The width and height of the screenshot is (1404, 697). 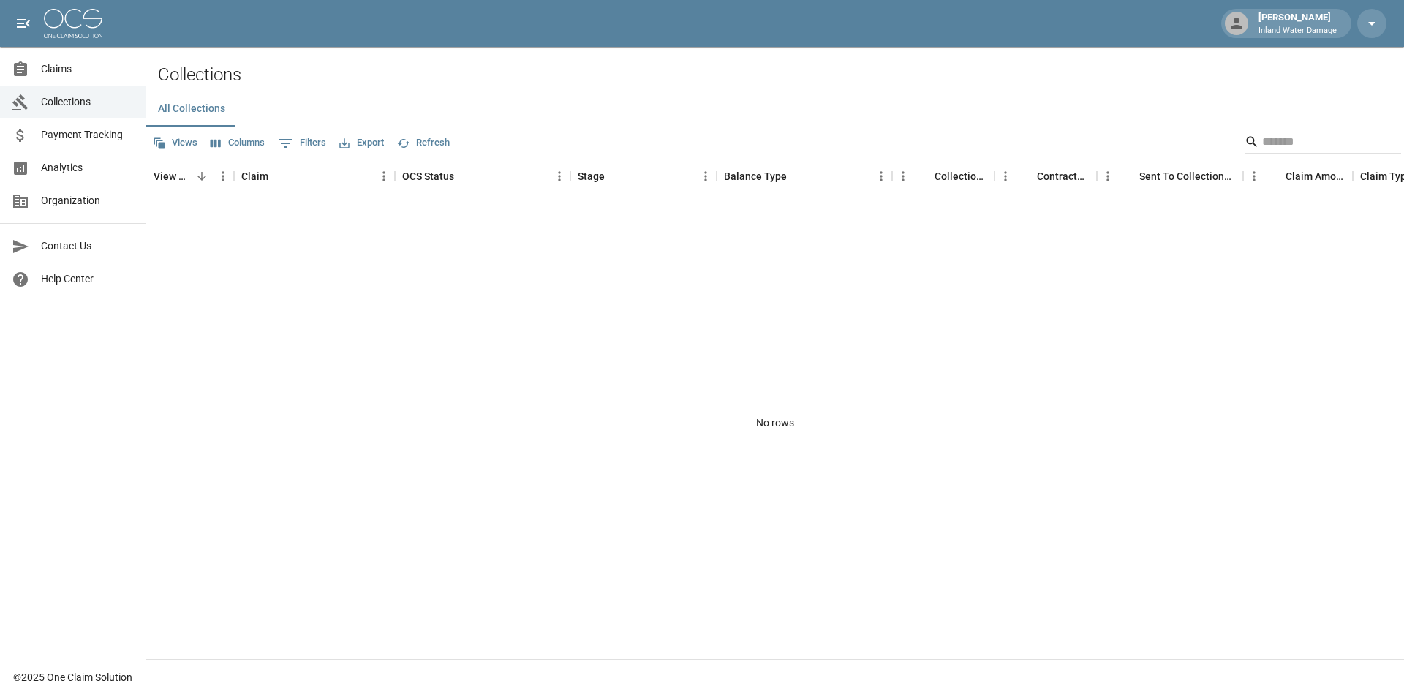 What do you see at coordinates (238, 143) in the screenshot?
I see `button: Select columns` at bounding box center [238, 143].